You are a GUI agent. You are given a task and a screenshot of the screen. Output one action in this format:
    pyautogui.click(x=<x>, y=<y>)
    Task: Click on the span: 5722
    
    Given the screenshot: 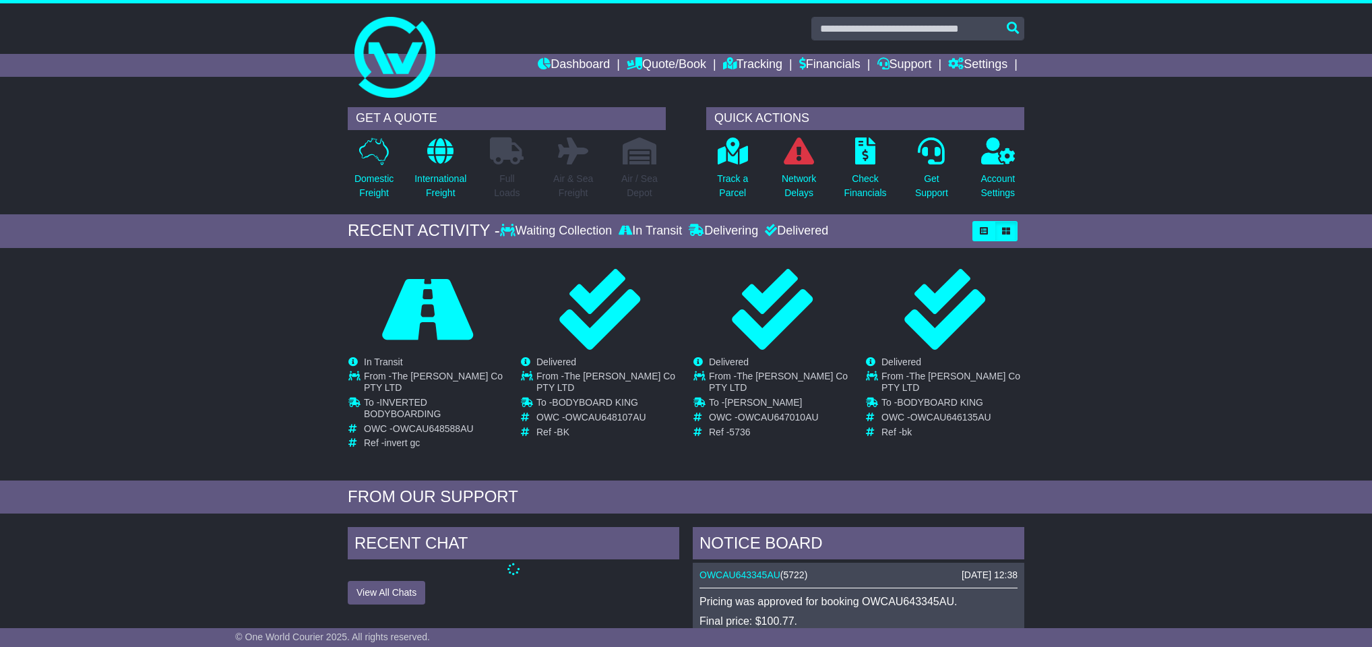 What is the action you would take?
    pyautogui.click(x=794, y=575)
    